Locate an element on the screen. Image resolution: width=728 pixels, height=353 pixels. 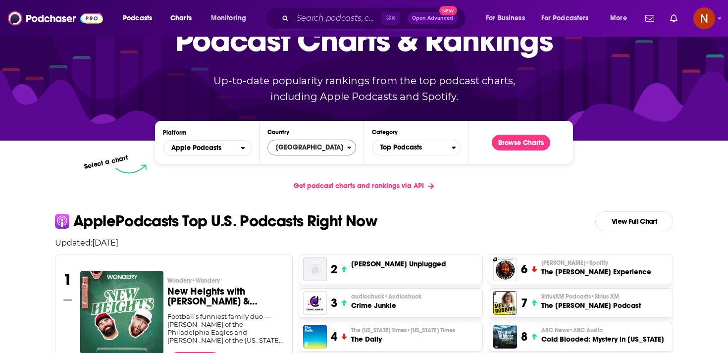
span: Open Advanced is located at coordinates (433, 18).